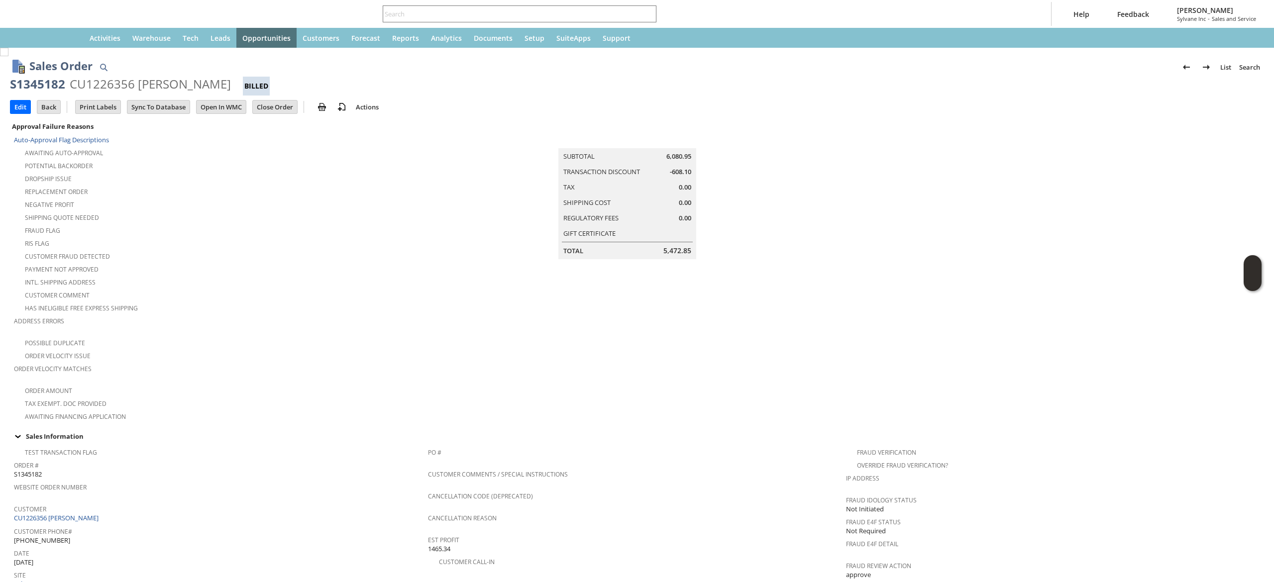 This screenshot has height=582, width=1274. What do you see at coordinates (103, 67) in the screenshot?
I see `img: Quick Find` at bounding box center [103, 67].